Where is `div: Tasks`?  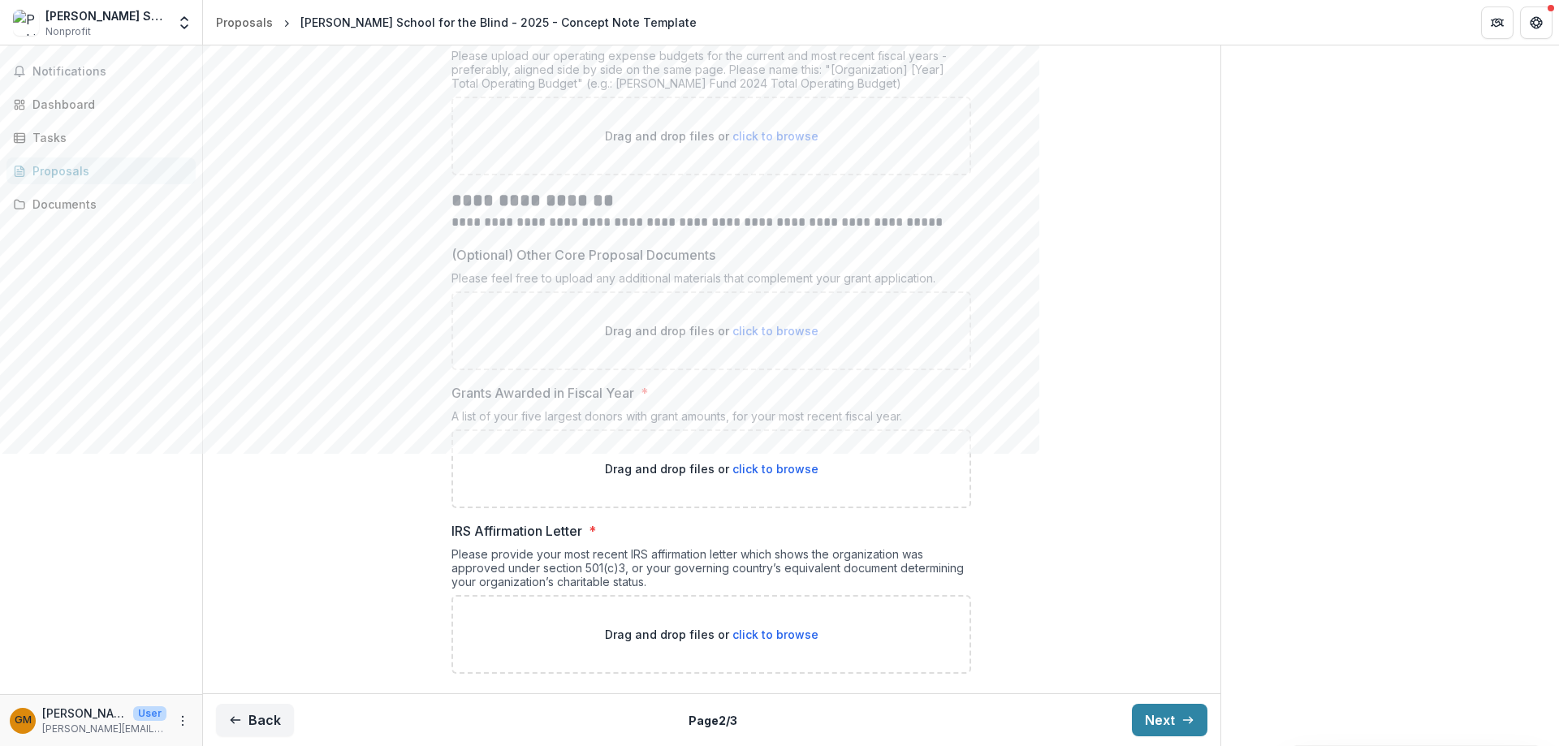
div: Tasks is located at coordinates (107, 137).